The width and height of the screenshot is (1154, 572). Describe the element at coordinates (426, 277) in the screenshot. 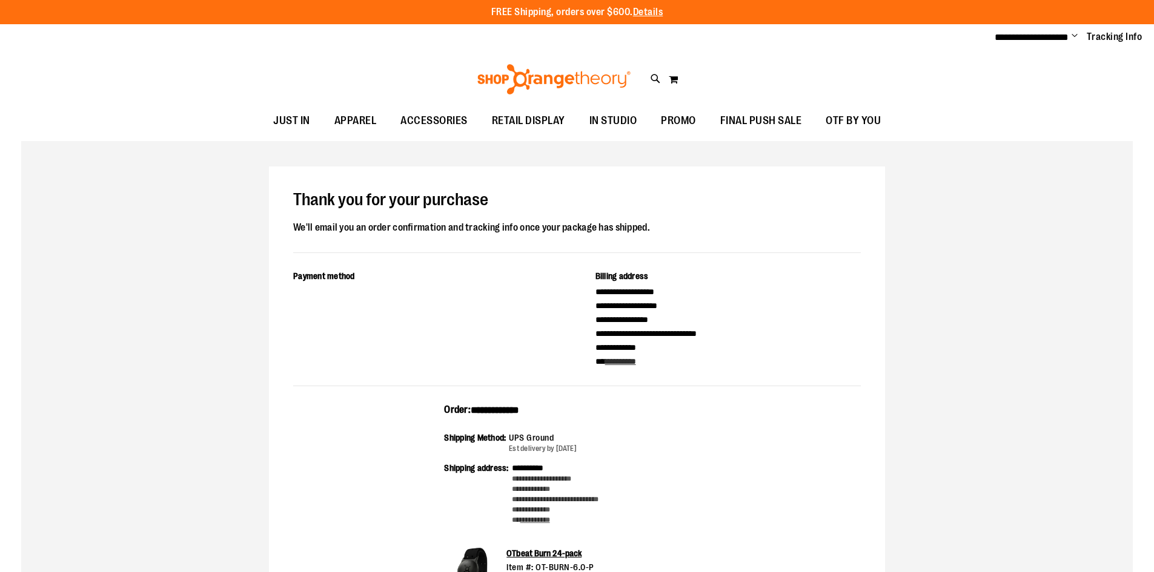

I see `div: Payment method` at that location.